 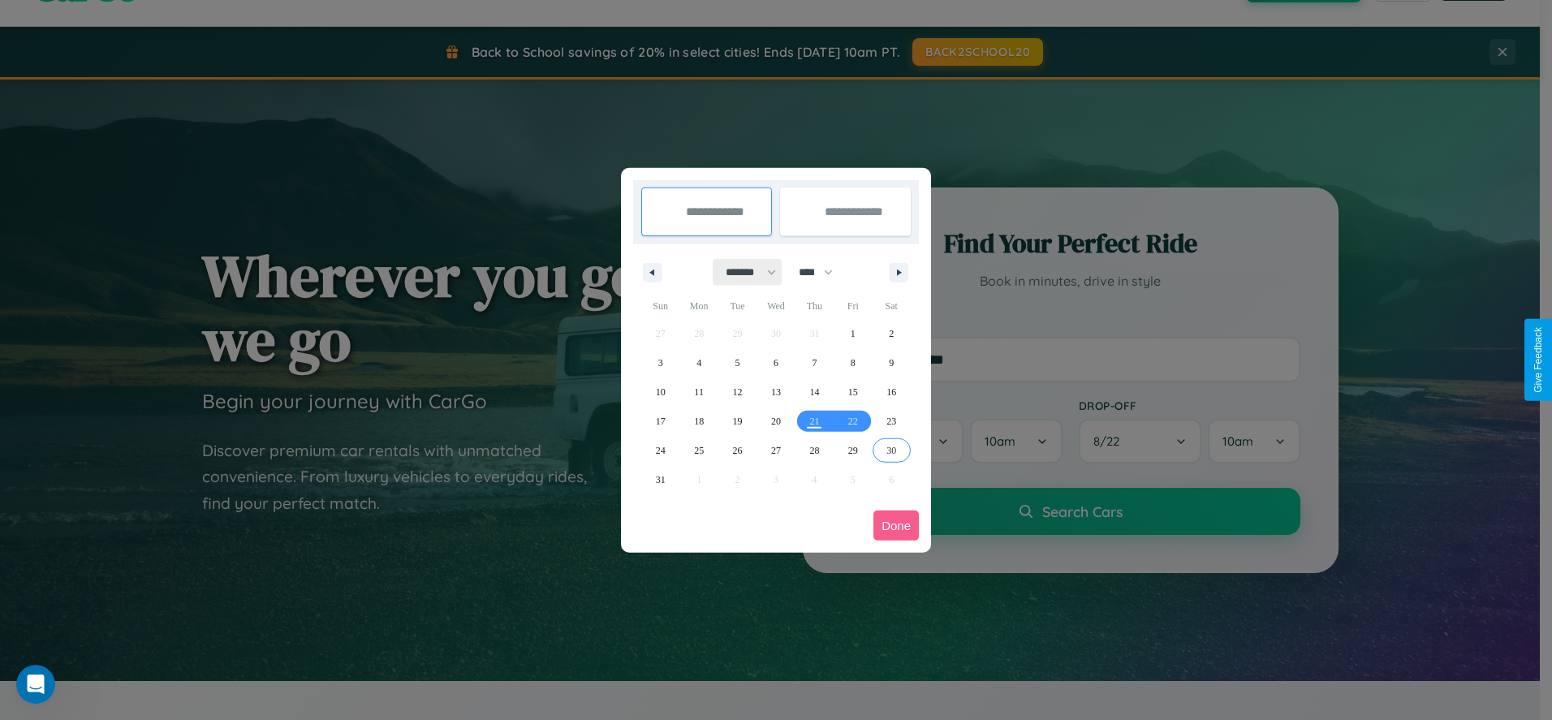 I want to click on button: 12, so click(x=737, y=392).